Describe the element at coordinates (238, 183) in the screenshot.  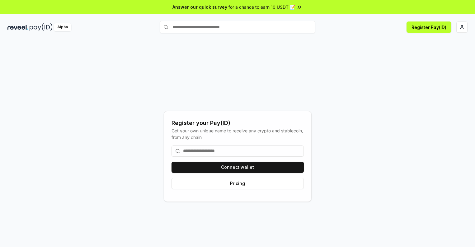
I see `button: Pricing` at that location.